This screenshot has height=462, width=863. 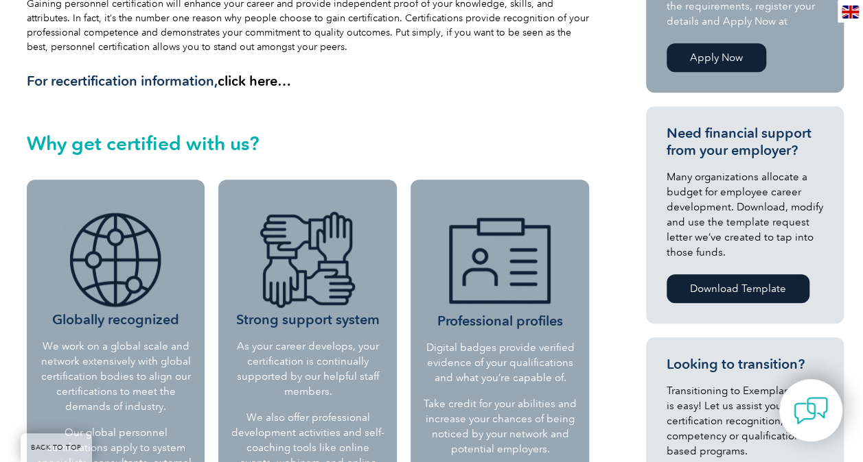 I want to click on img: en, so click(x=850, y=12).